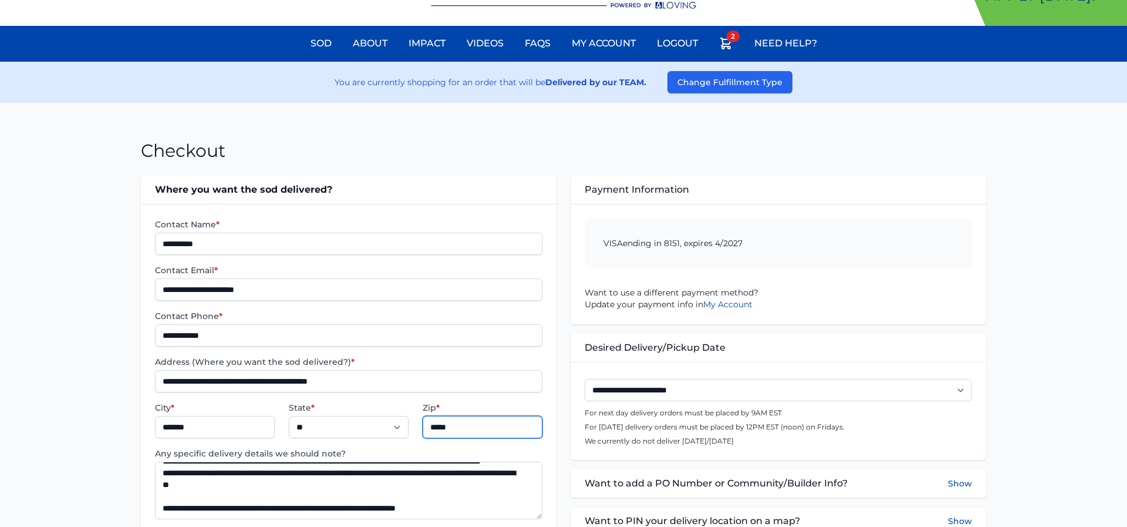 The height and width of the screenshot is (527, 1127). Describe the element at coordinates (349, 316) in the screenshot. I see `label: Contact Phone` at that location.